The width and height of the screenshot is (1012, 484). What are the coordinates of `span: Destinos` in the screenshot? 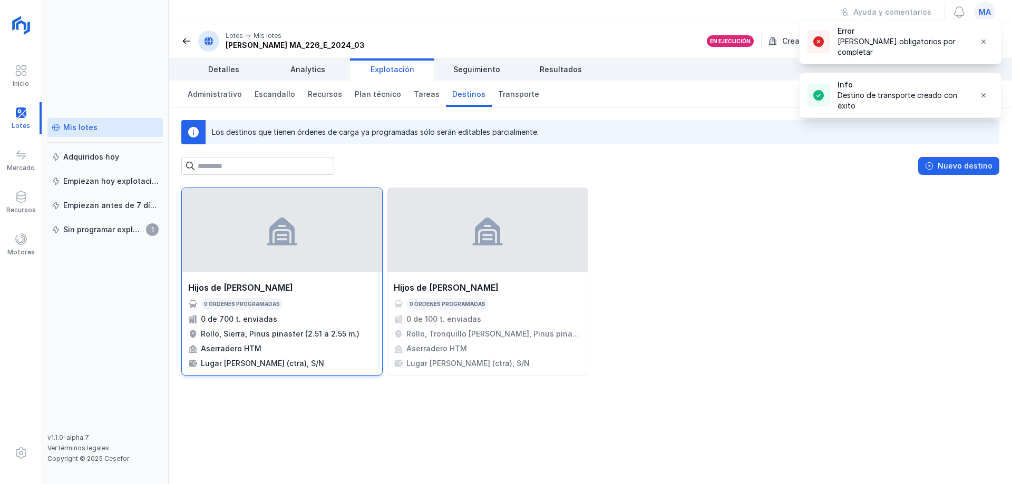 It's located at (468, 94).